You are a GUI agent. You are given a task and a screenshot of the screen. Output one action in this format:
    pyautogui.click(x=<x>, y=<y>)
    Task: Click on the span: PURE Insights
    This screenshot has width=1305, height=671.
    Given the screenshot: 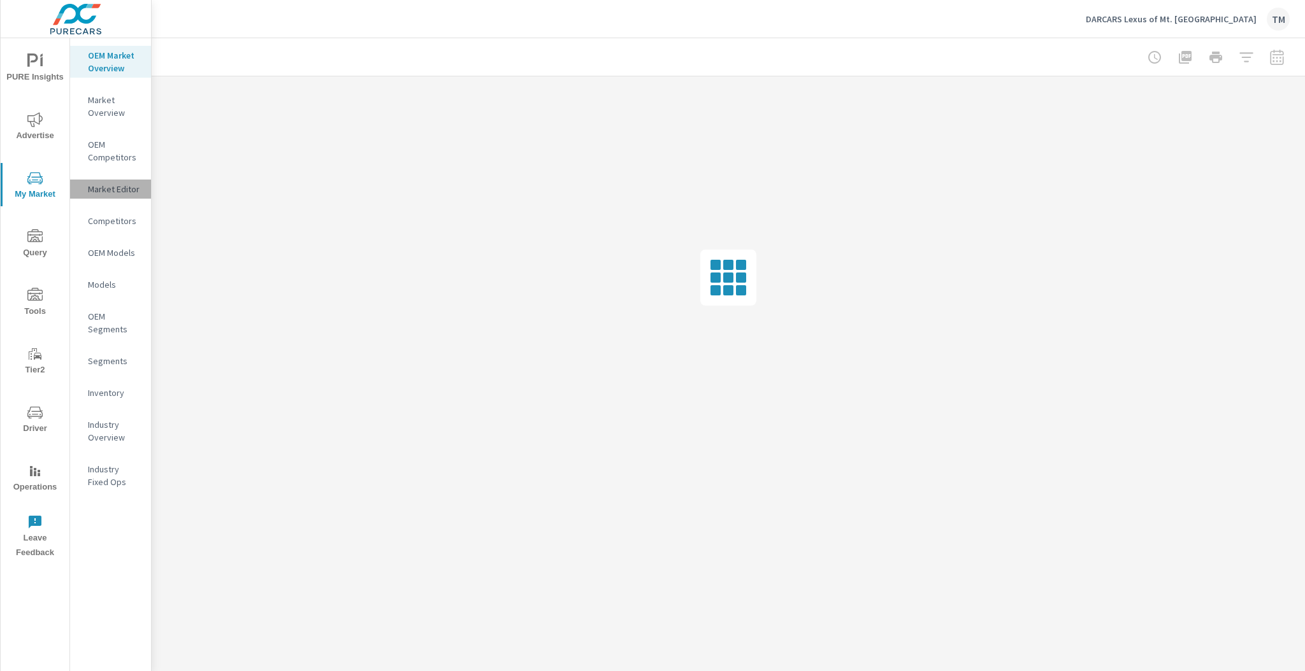 What is the action you would take?
    pyautogui.click(x=35, y=69)
    